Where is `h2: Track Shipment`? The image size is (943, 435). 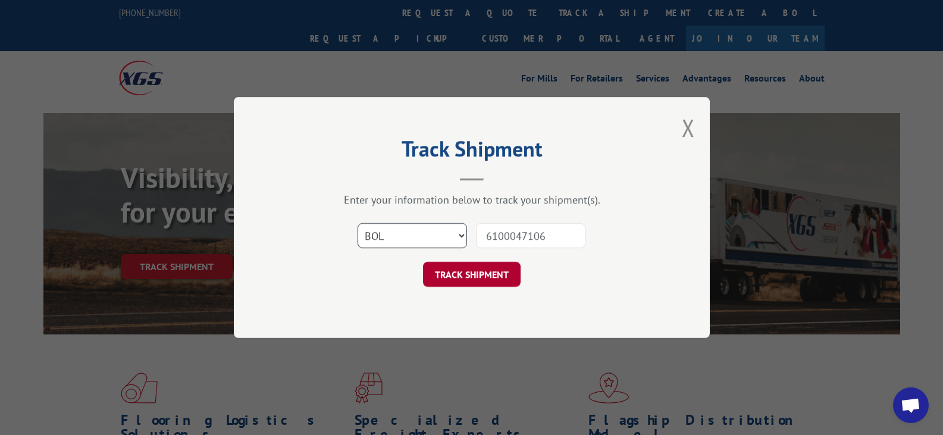
h2: Track Shipment is located at coordinates (472, 152).